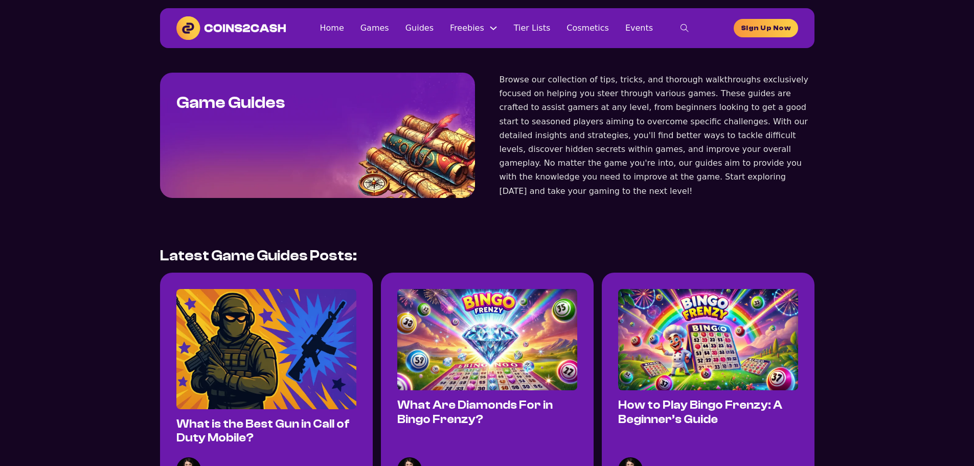 The height and width of the screenshot is (466, 974). Describe the element at coordinates (231, 28) in the screenshot. I see `img: Coins2Cash Logo` at that location.